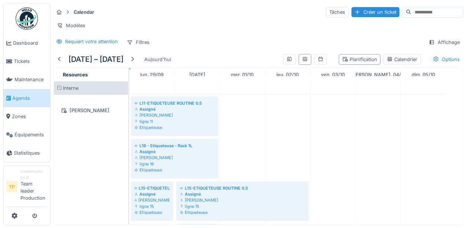 The height and width of the screenshot is (228, 466). What do you see at coordinates (34, 174) in the screenshot?
I see `div: Gestionnaire local` at bounding box center [34, 174].